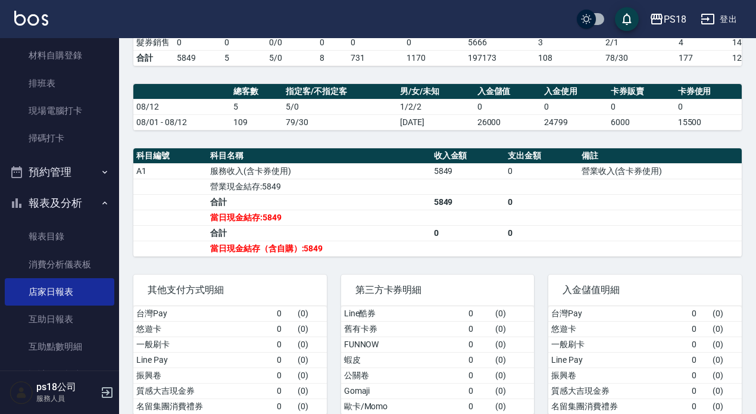 This screenshot has height=414, width=756. Describe the element at coordinates (340, 92) in the screenshot. I see `th: 指定客/不指定客` at that location.